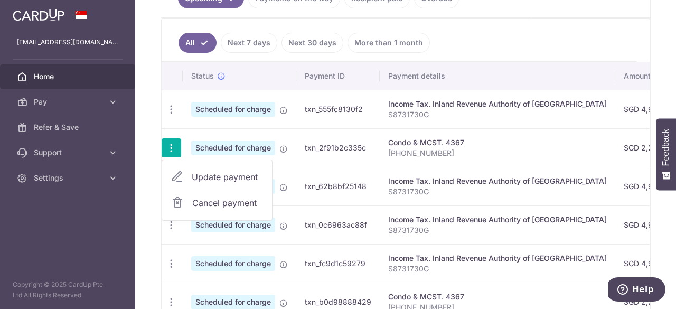  Describe the element at coordinates (69, 127) in the screenshot. I see `span: Refer & Save` at that location.